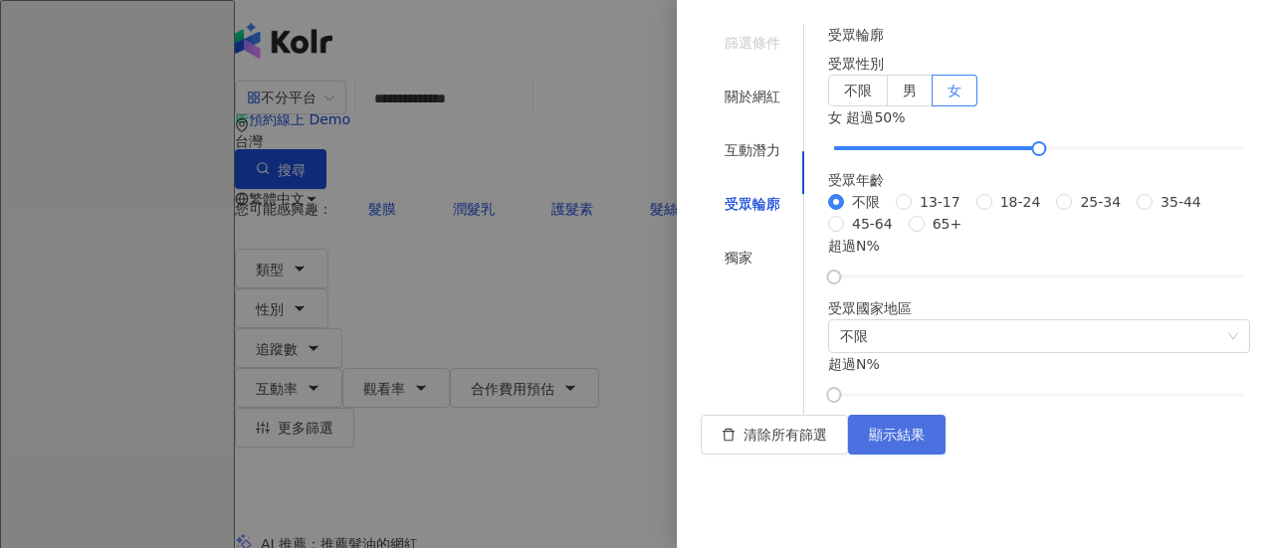  Describe the element at coordinates (896, 435) in the screenshot. I see `button: 顯示結果` at that location.